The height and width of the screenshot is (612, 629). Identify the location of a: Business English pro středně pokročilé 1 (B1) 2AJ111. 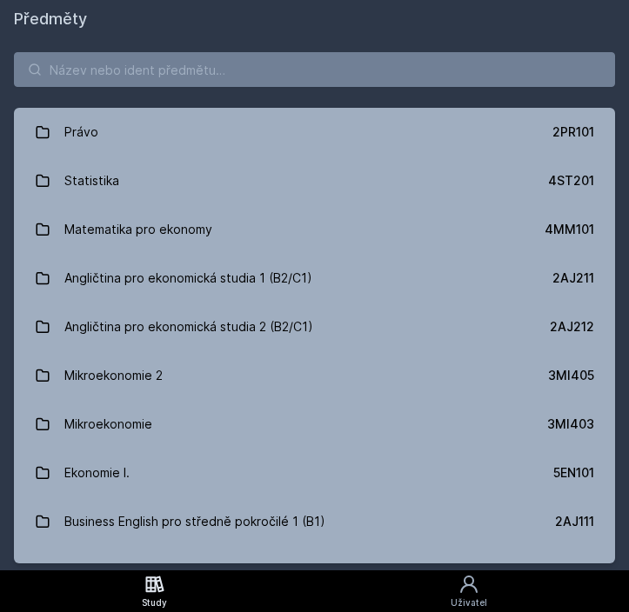
(314, 522).